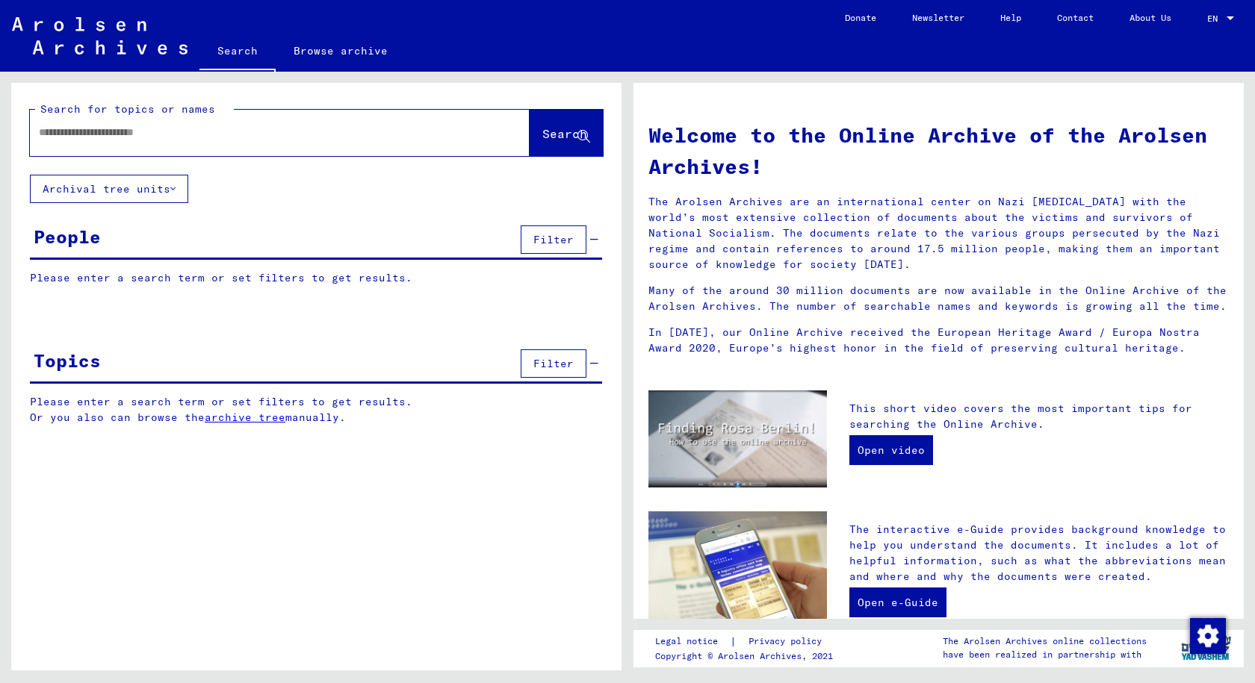 The width and height of the screenshot is (1255, 683). I want to click on a: archive tree, so click(245, 417).